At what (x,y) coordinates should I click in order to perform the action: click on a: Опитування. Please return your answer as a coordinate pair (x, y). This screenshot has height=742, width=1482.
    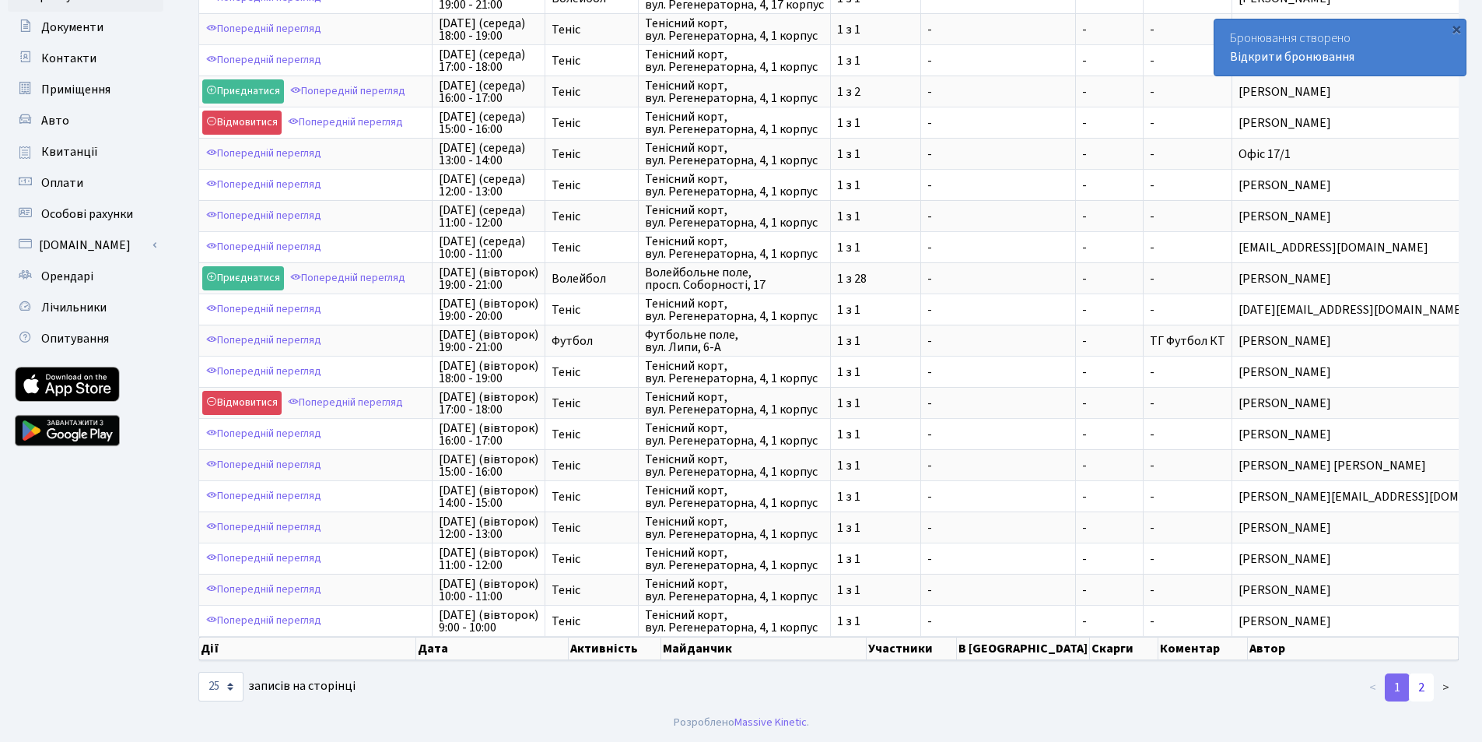
    Looking at the image, I should click on (86, 339).